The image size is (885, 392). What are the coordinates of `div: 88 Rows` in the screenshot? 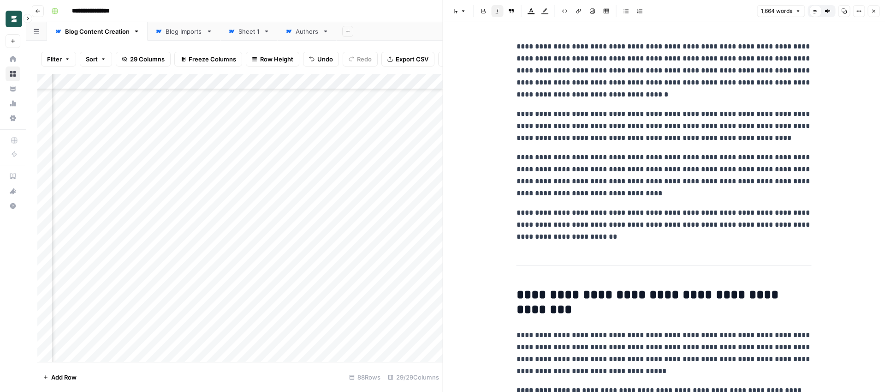 It's located at (365, 377).